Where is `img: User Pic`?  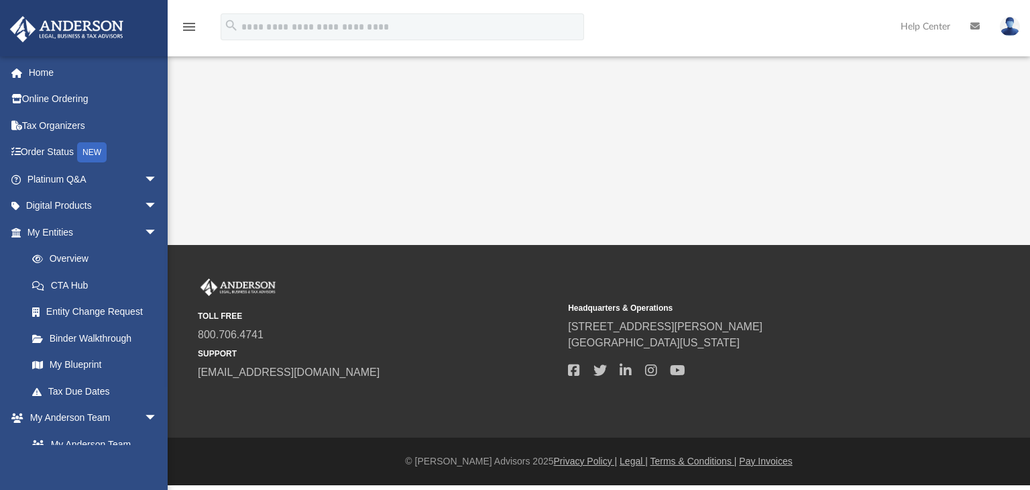 img: User Pic is located at coordinates (1010, 26).